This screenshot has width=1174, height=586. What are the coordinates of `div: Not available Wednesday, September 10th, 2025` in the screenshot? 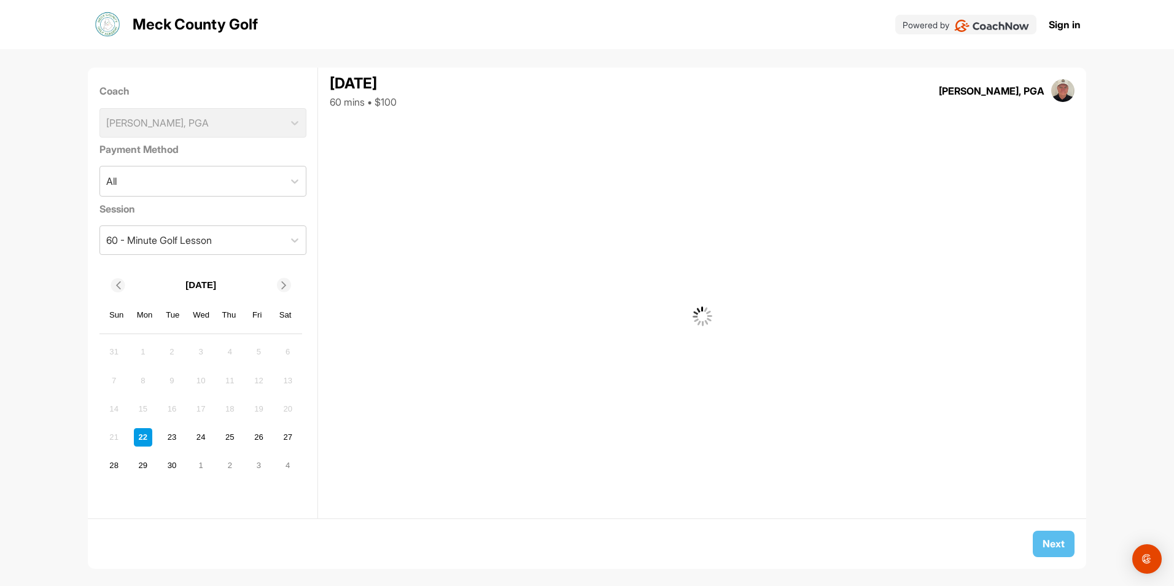 It's located at (201, 380).